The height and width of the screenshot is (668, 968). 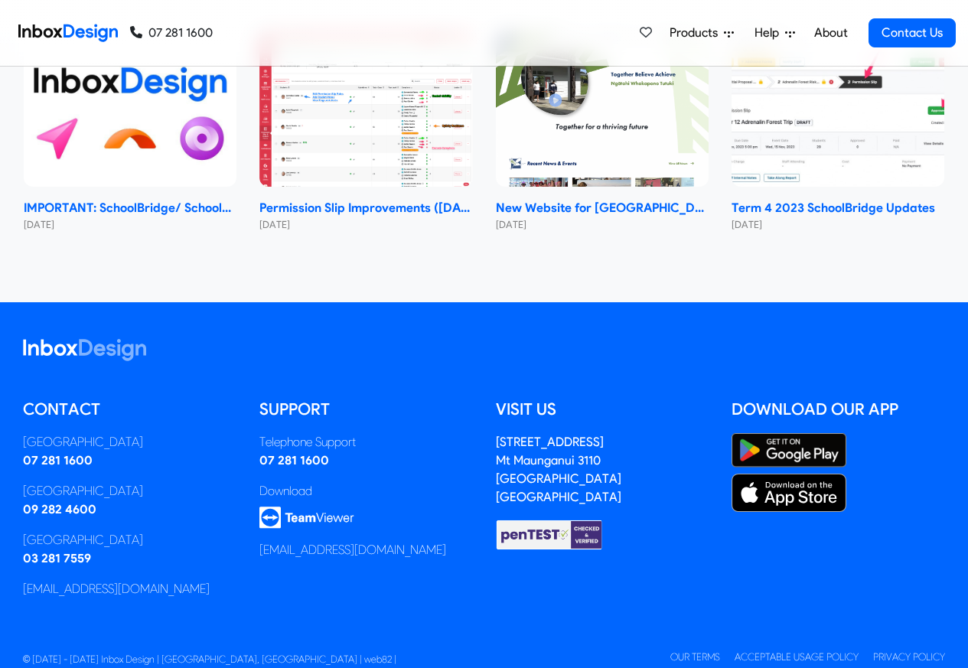 I want to click on img: logo_teamviewer.svg, so click(x=307, y=517).